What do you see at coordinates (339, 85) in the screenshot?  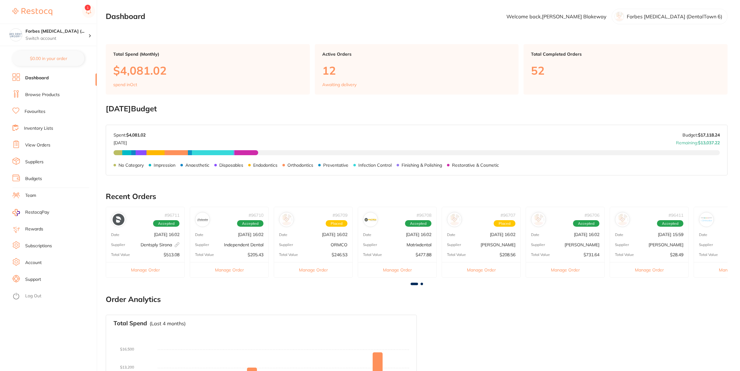 I see `p: Awaiting delivery` at bounding box center [339, 85].